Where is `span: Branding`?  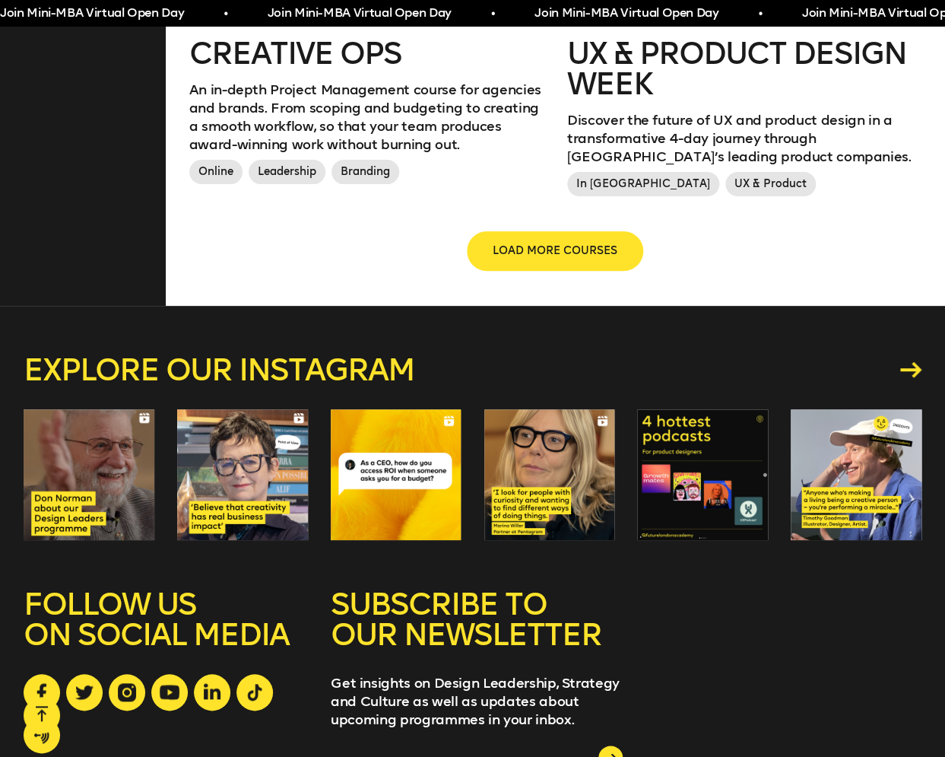 span: Branding is located at coordinates (365, 172).